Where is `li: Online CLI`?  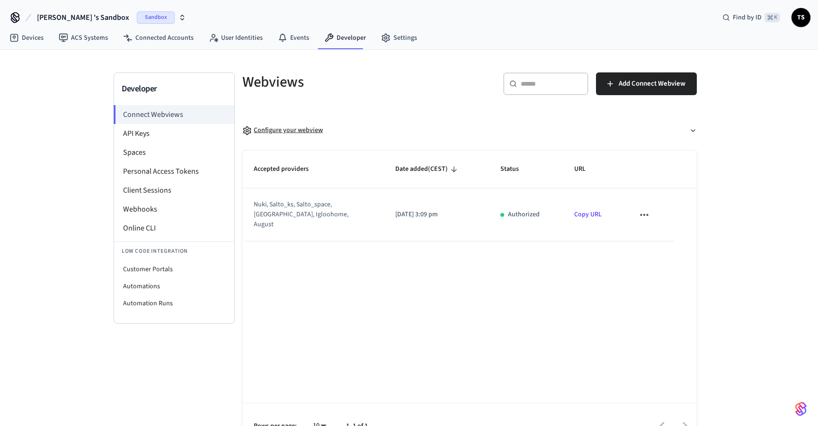
li: Online CLI is located at coordinates (174, 228).